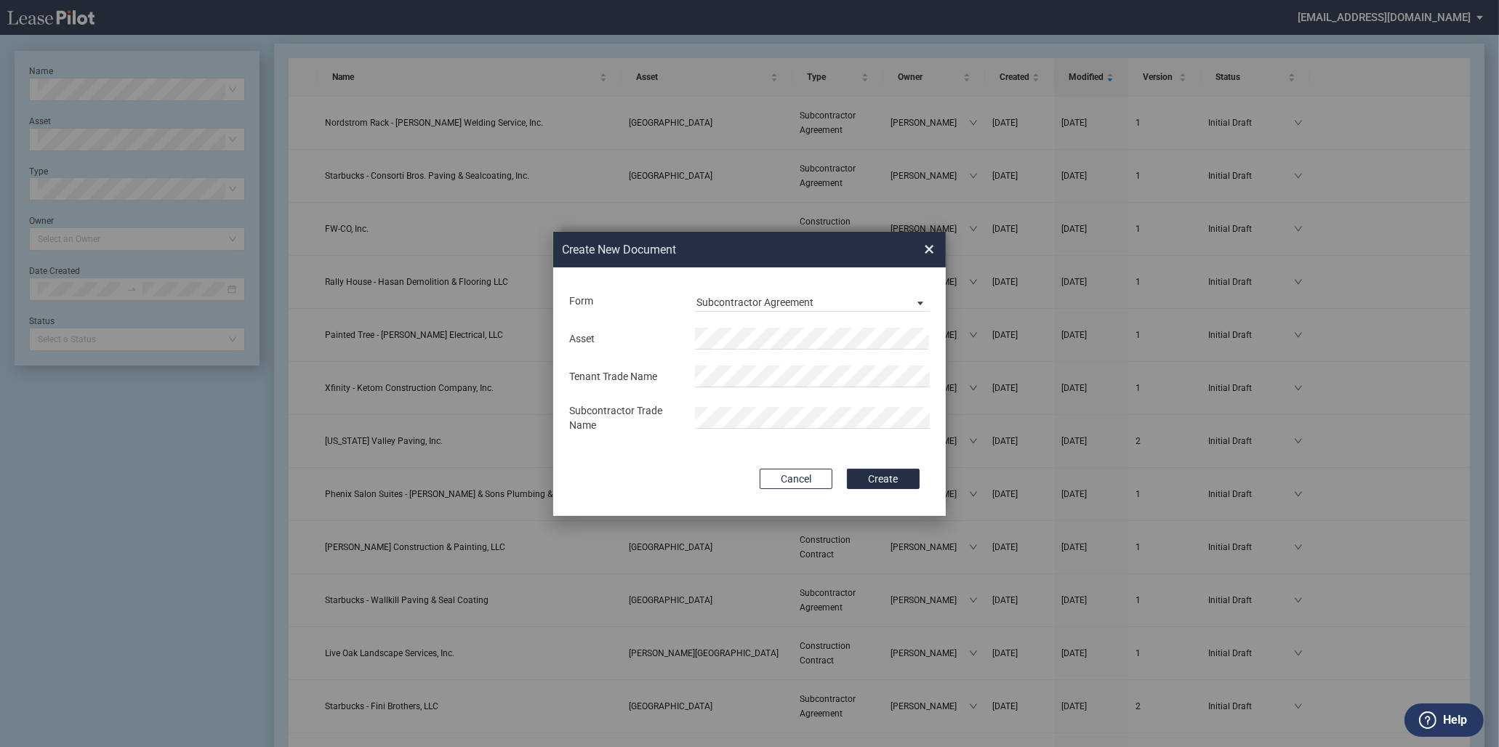 The height and width of the screenshot is (747, 1499). What do you see at coordinates (717, 250) in the screenshot?
I see `h2: Create New Document` at bounding box center [717, 250].